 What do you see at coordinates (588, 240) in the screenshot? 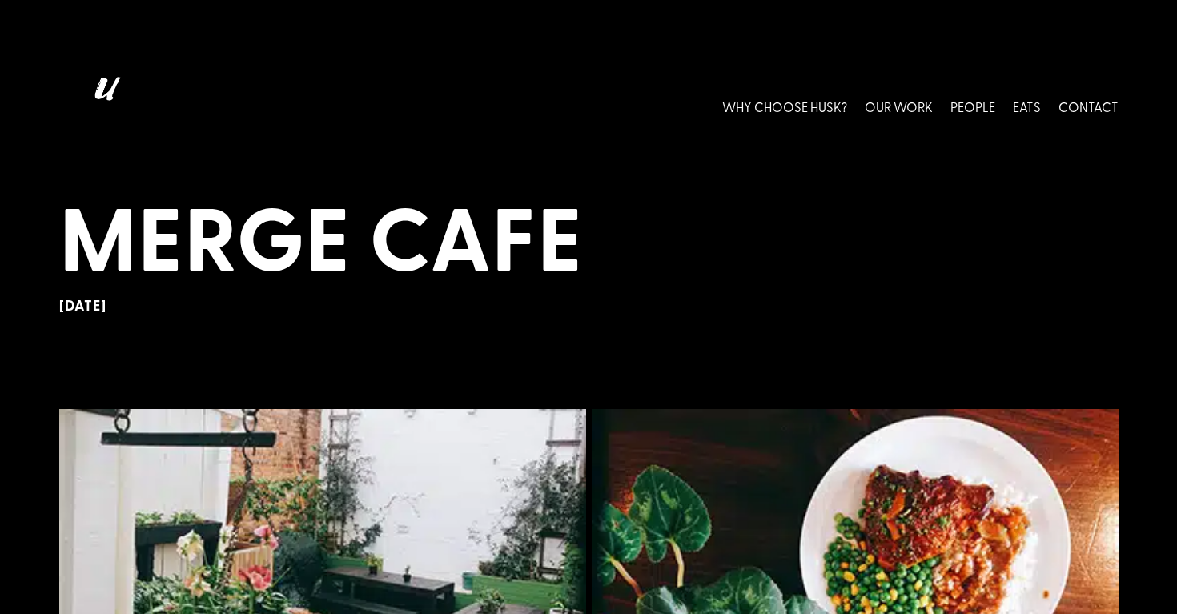
I see `h1: MERGE CAFE` at bounding box center [588, 240].